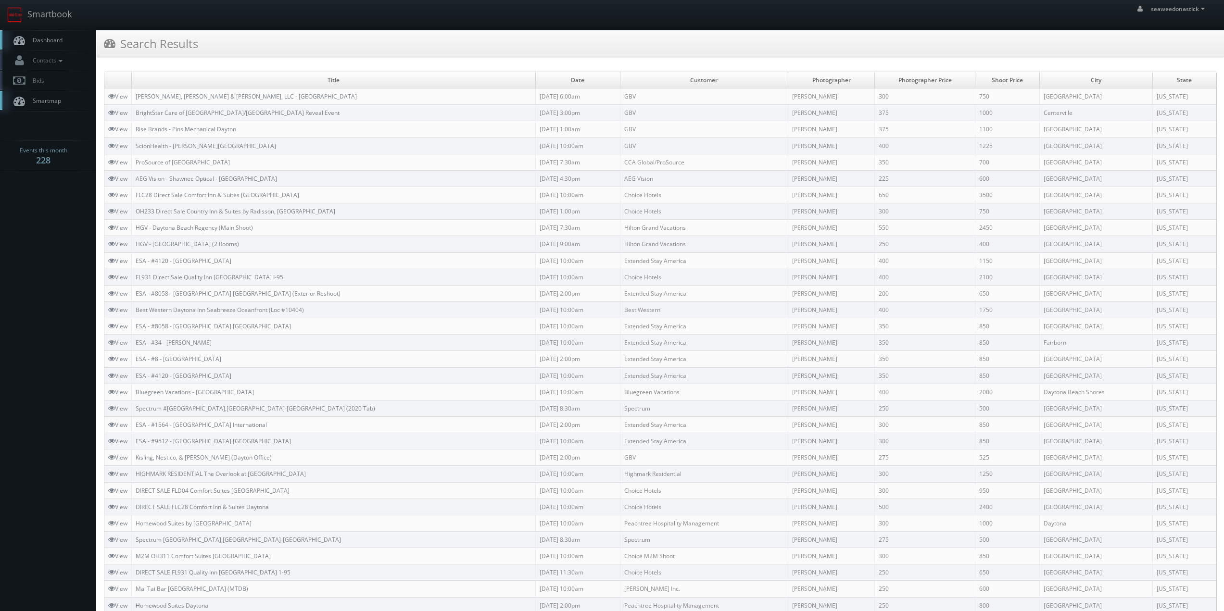 This screenshot has height=611, width=1224. I want to click on td: State, so click(1184, 80).